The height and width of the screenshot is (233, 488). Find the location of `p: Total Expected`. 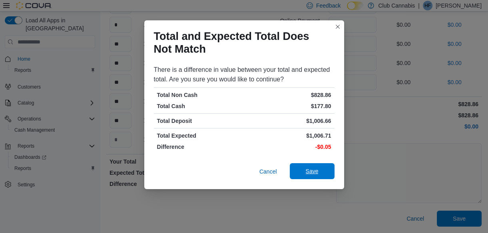

p: Total Expected is located at coordinates (200, 136).